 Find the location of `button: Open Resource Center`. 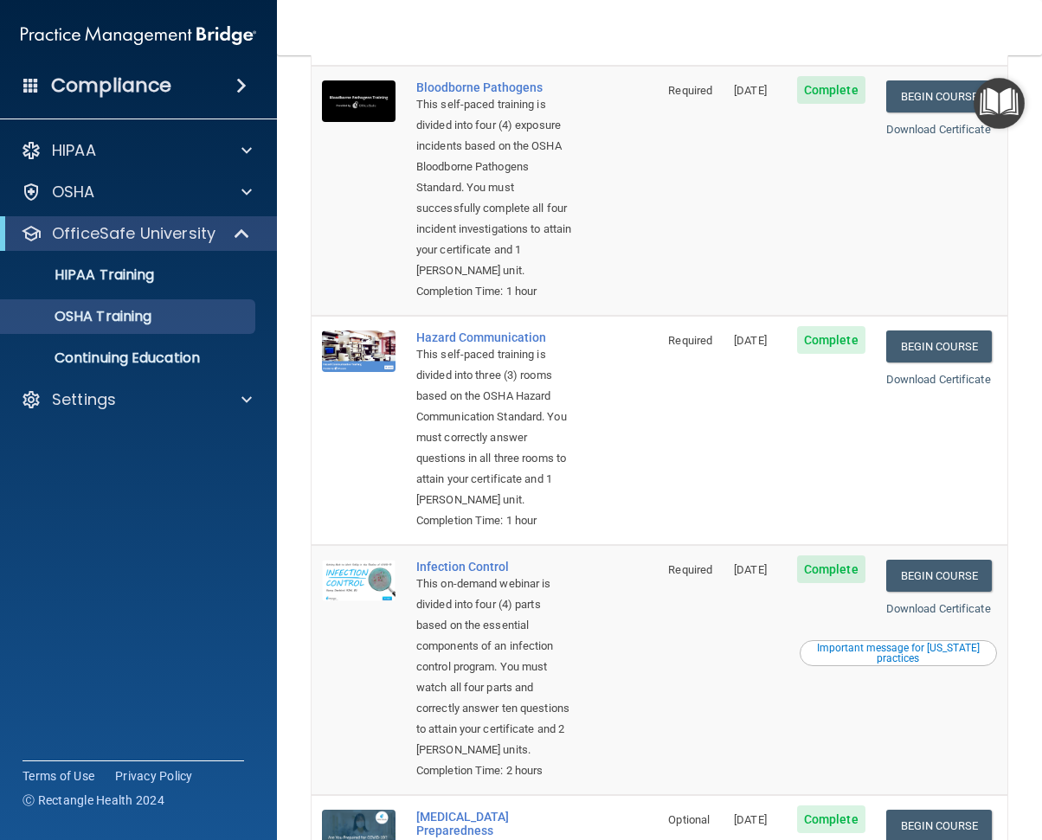

button: Open Resource Center is located at coordinates (998, 103).